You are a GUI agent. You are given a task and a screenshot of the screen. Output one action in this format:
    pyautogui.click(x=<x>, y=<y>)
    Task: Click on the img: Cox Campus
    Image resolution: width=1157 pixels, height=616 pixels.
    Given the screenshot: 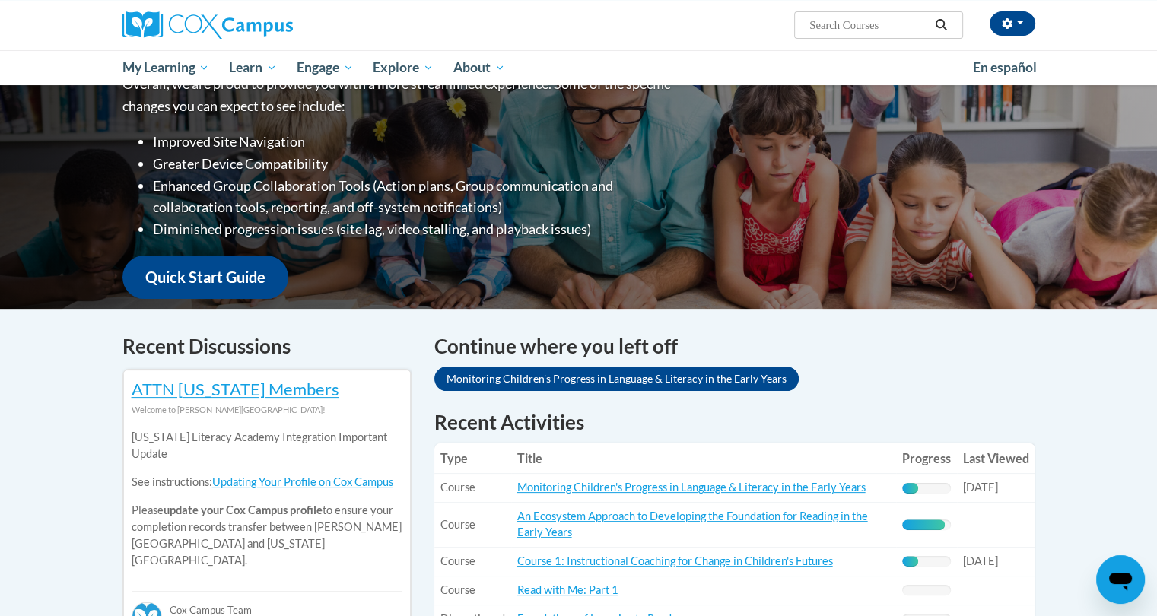 What is the action you would take?
    pyautogui.click(x=208, y=25)
    